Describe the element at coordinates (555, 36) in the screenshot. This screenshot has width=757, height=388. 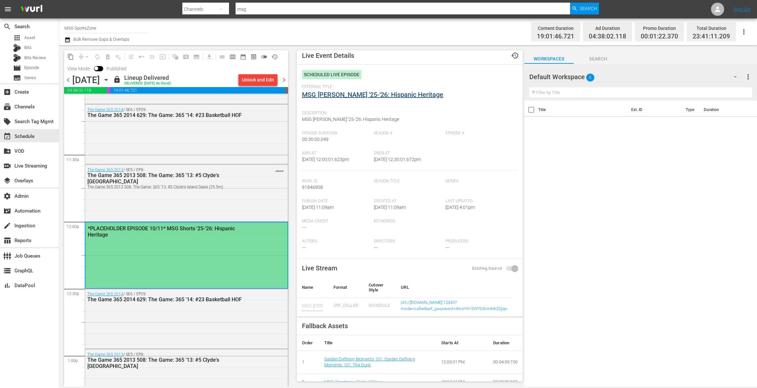
I see `span: 19:01:46.721` at that location.